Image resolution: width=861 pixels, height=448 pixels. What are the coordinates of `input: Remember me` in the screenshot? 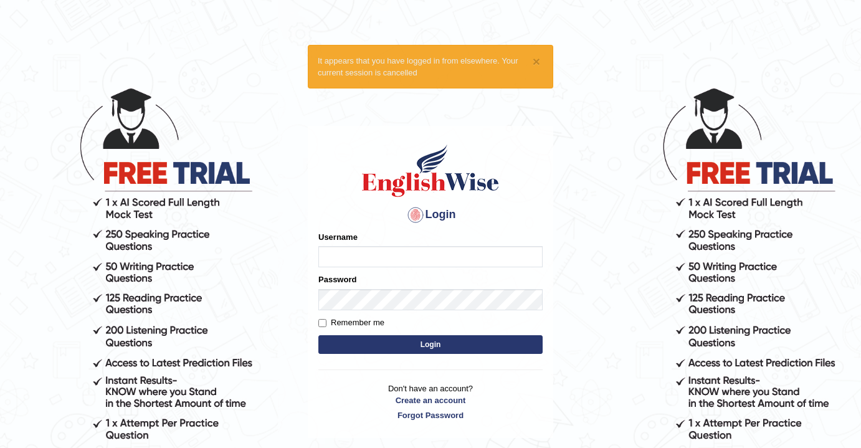 It's located at (322, 323).